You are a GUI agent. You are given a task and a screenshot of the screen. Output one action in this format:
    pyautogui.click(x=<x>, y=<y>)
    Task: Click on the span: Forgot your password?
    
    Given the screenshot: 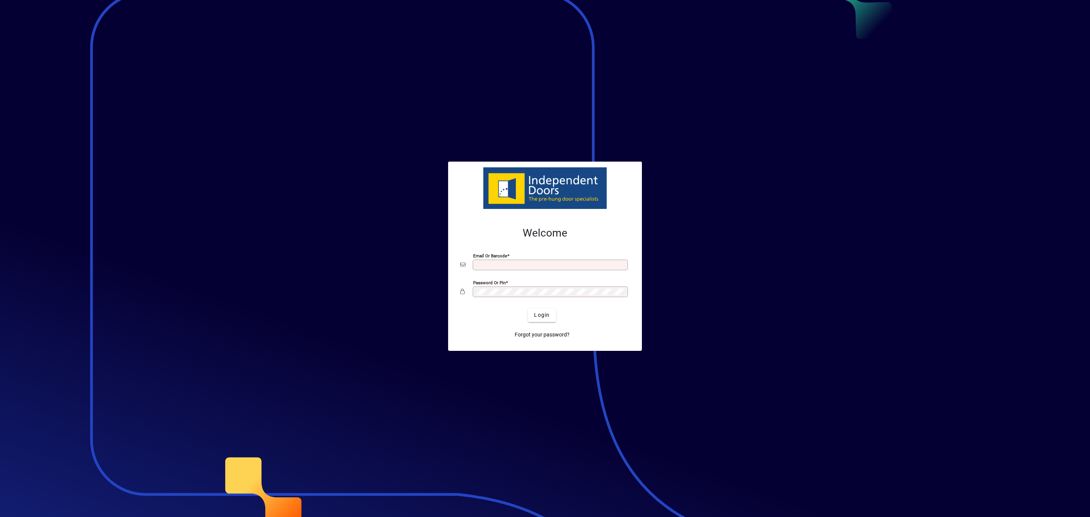 What is the action you would take?
    pyautogui.click(x=542, y=335)
    